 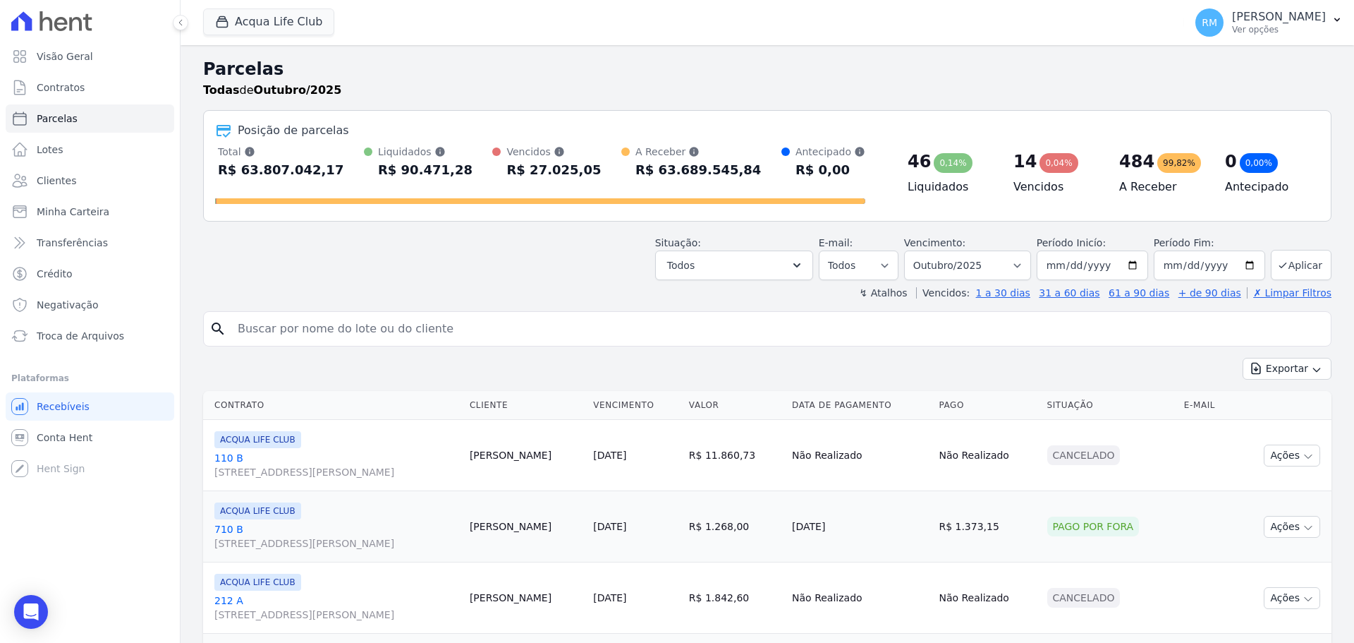 I want to click on a: Minha Carteira, so click(x=90, y=212).